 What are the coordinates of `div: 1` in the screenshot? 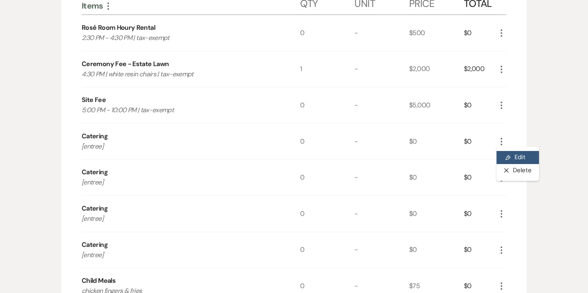 It's located at (328, 69).